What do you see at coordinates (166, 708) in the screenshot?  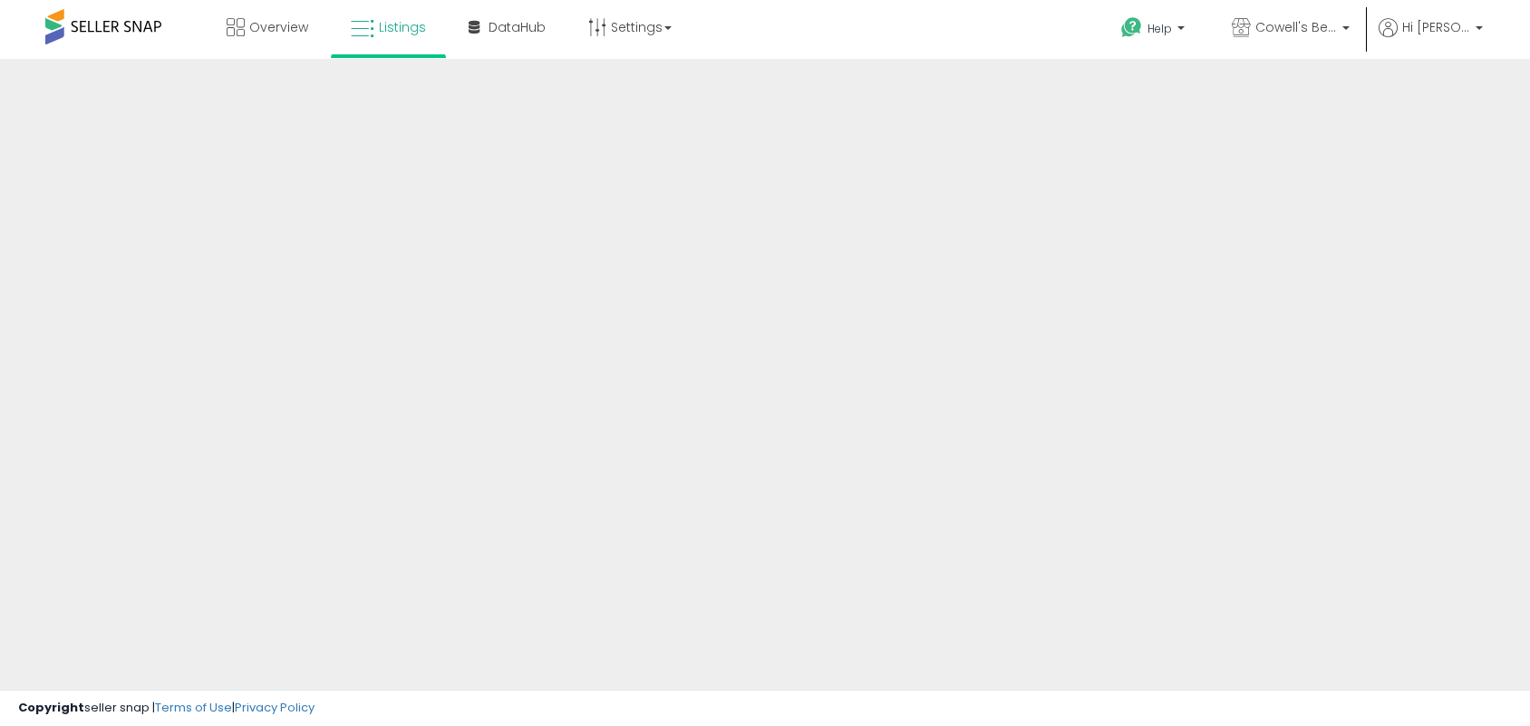 I see `div: seller snap | |` at bounding box center [166, 708].